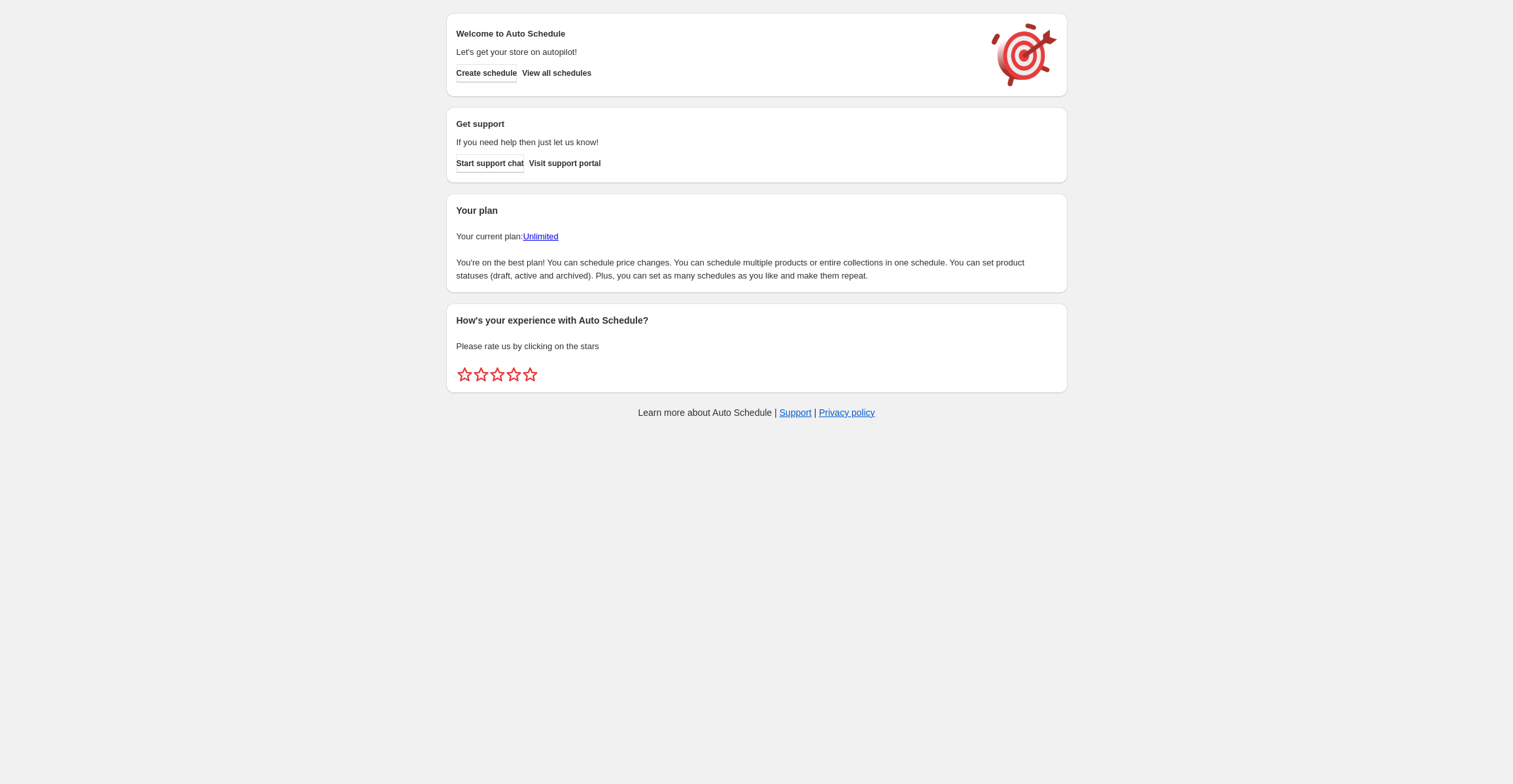 The width and height of the screenshot is (1513, 784). I want to click on a: Privacy policy, so click(847, 413).